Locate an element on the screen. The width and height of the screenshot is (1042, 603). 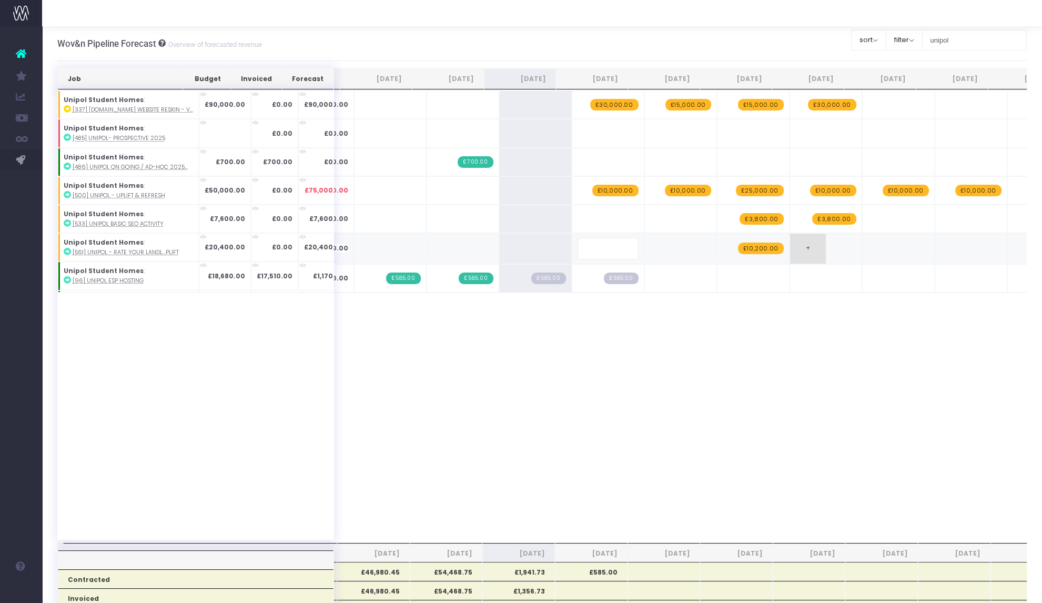
strong: £17,510.00 is located at coordinates (275, 276).